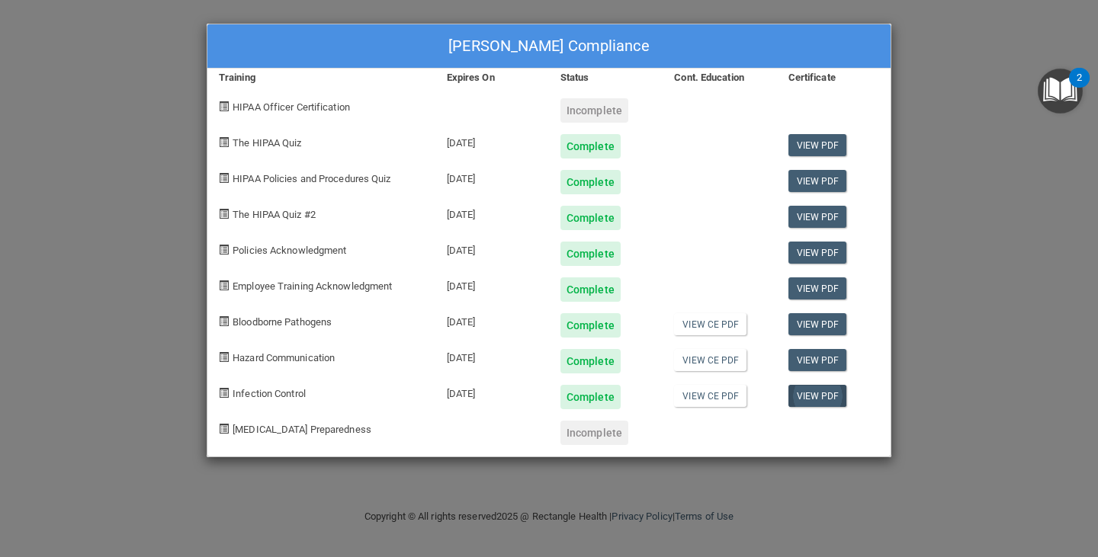 The image size is (1098, 557). What do you see at coordinates (291, 107) in the screenshot?
I see `span: HIPAA Officer Certification` at bounding box center [291, 107].